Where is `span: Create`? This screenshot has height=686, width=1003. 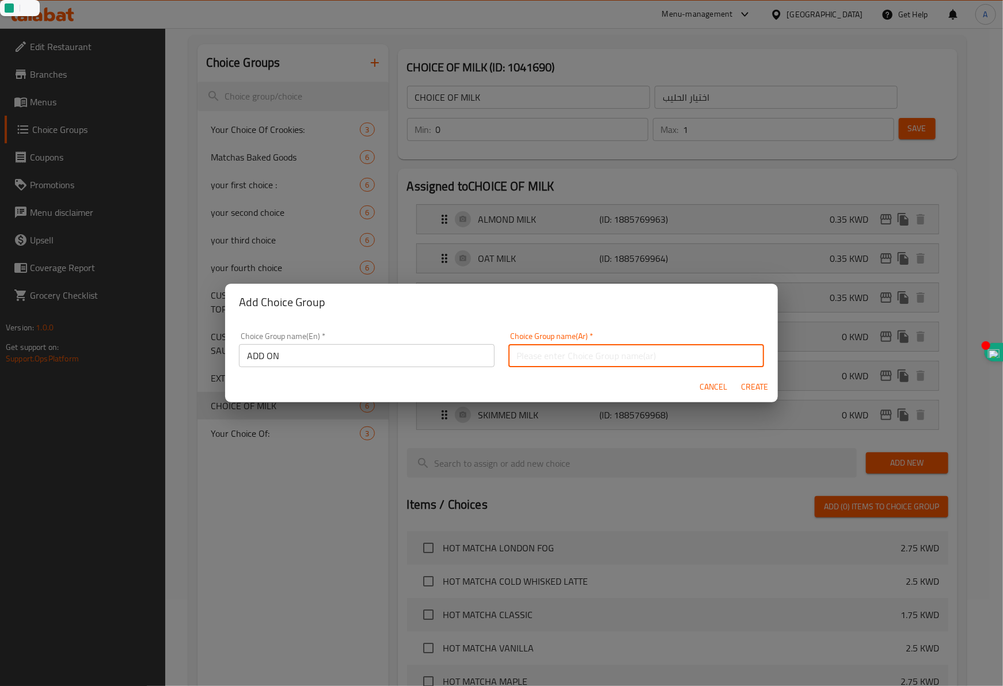
span: Create is located at coordinates (755, 387).